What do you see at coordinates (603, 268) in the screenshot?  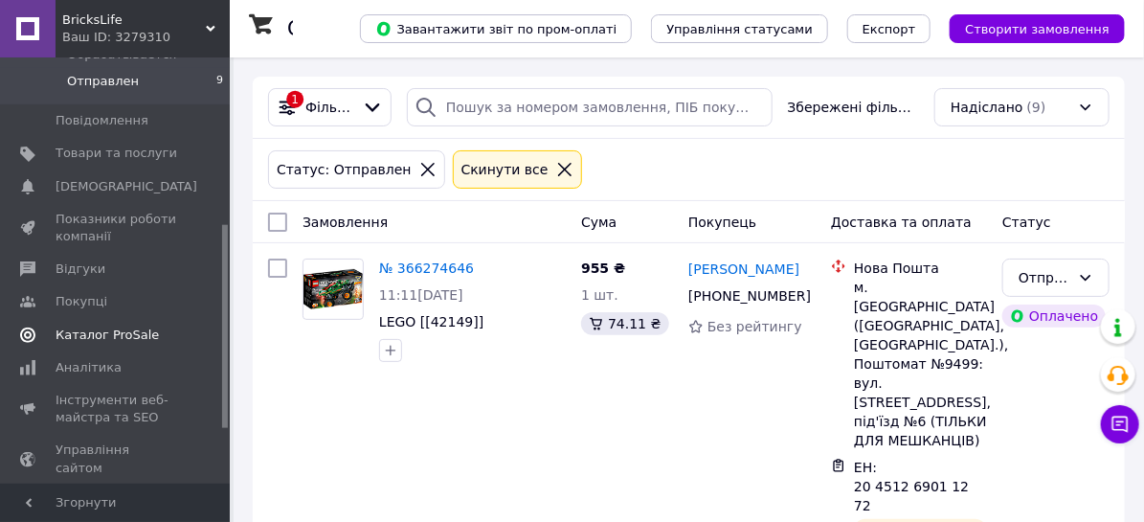 I see `span: 955 ₴` at bounding box center [603, 268].